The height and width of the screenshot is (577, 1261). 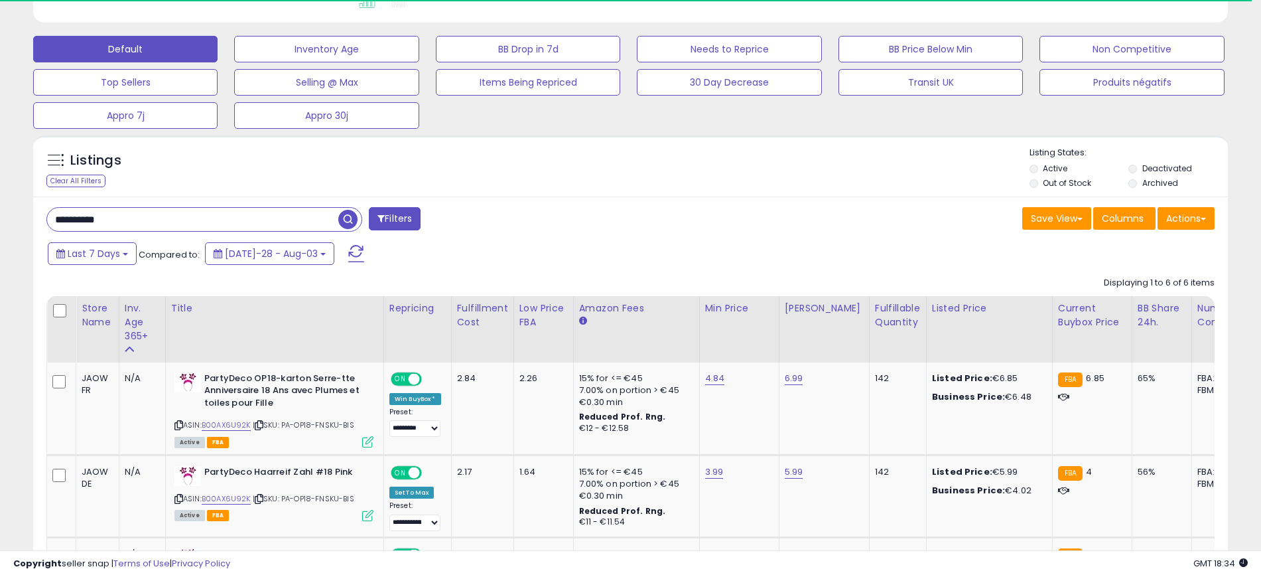 What do you see at coordinates (125, 82) in the screenshot?
I see `button: Top Sellers` at bounding box center [125, 82].